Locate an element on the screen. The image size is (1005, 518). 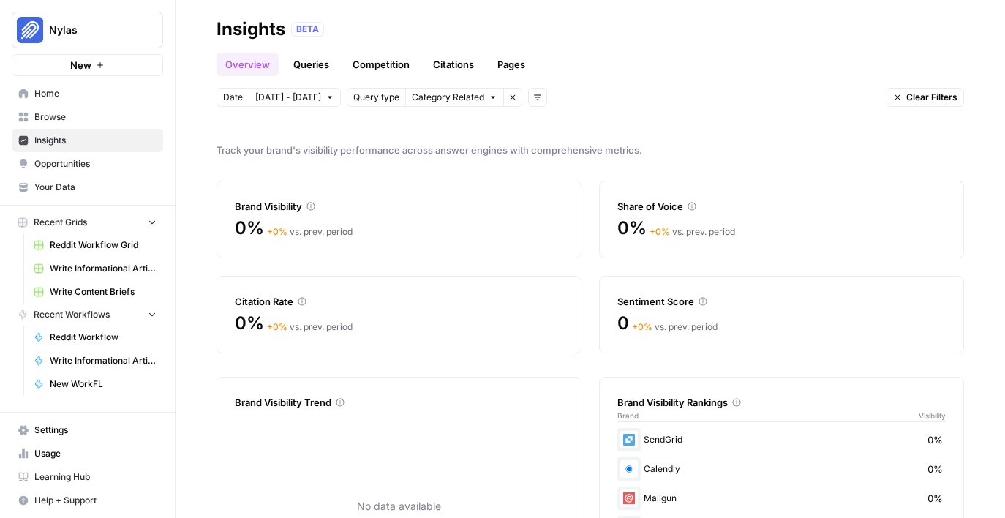
button: Recent Grids is located at coordinates (87, 222).